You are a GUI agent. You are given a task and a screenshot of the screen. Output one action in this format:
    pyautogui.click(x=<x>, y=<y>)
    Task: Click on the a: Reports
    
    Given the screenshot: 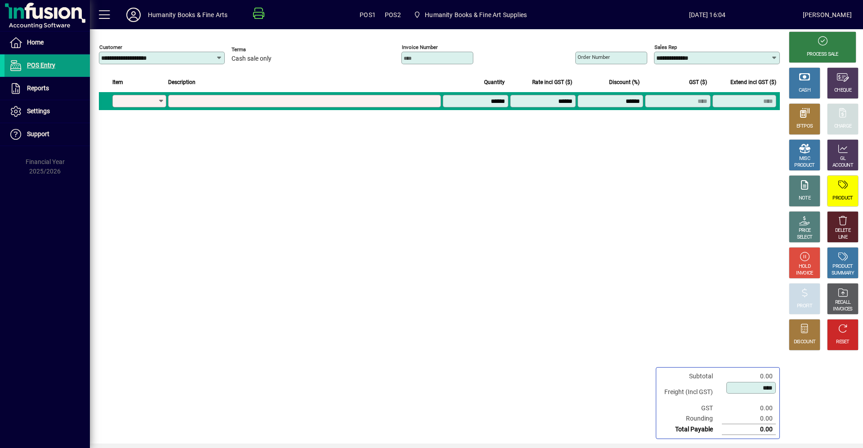 What is the action you would take?
    pyautogui.click(x=47, y=89)
    